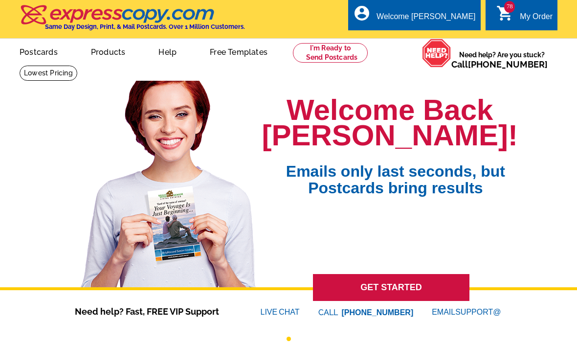 The width and height of the screenshot is (577, 346). I want to click on span: Need help? Fast, FREE VIP Support, so click(153, 311).